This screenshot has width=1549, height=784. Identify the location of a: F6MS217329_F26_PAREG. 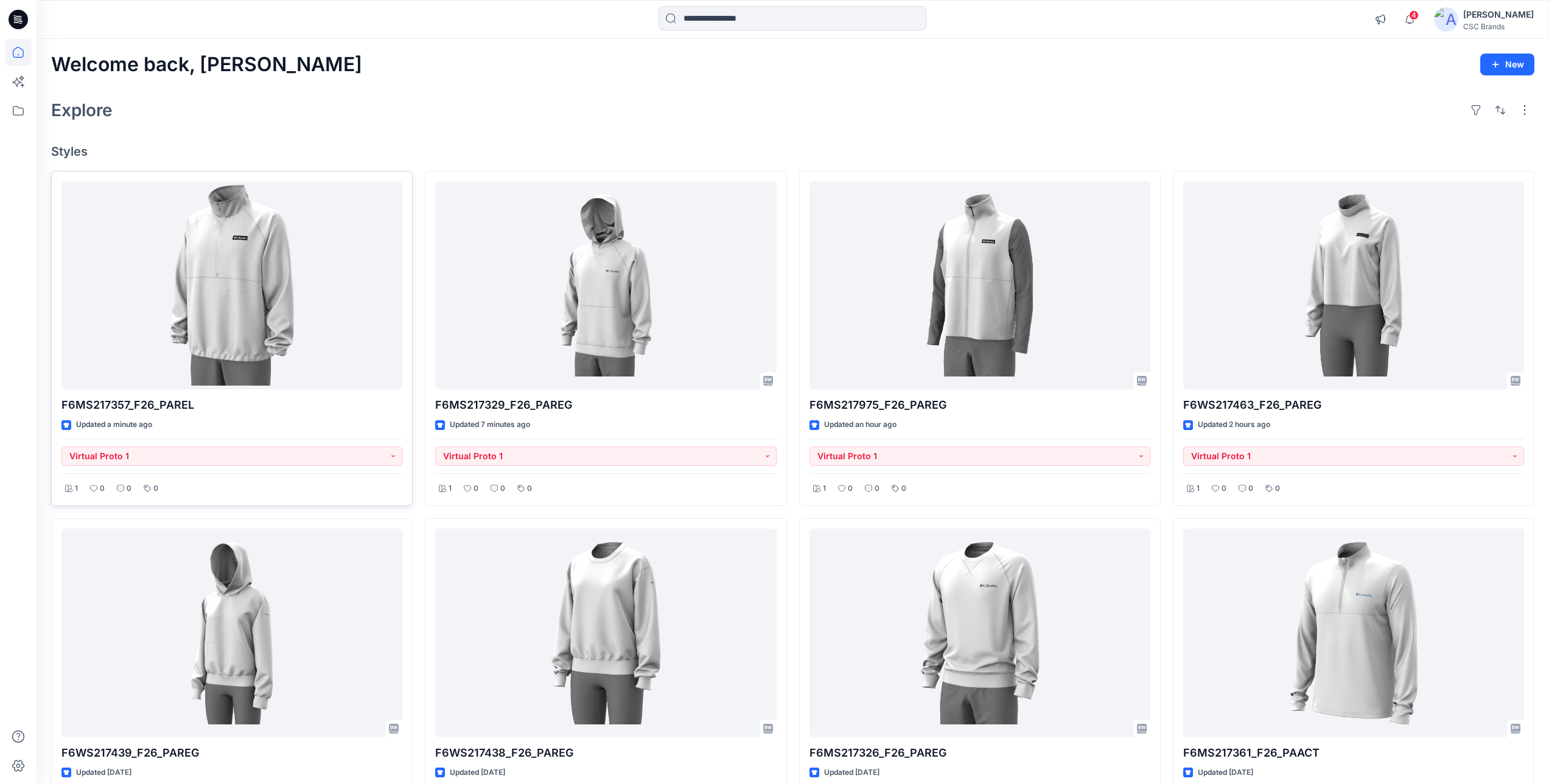
(606, 285).